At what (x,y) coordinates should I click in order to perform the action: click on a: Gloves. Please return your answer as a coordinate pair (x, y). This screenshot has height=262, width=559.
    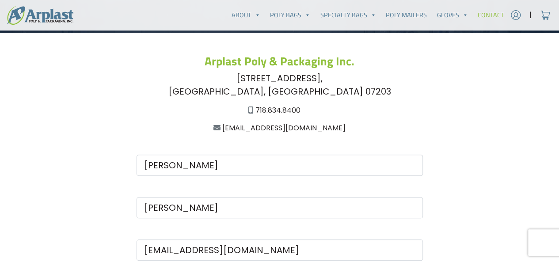
    Looking at the image, I should click on (452, 15).